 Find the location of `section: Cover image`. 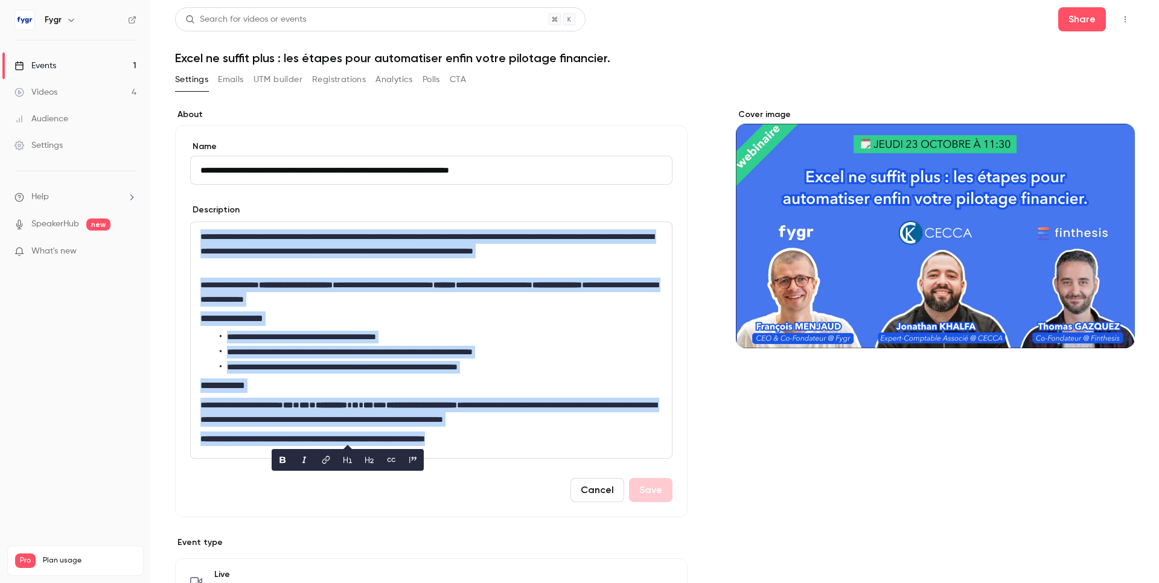

section: Cover image is located at coordinates (935, 228).